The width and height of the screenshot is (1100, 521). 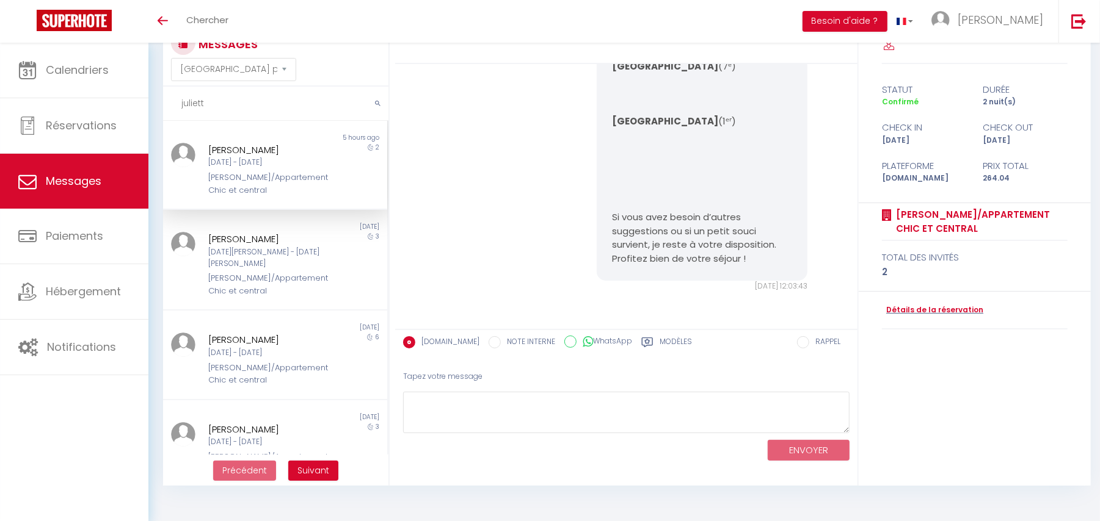 I want to click on a: Détails de la réservation, so click(x=932, y=310).